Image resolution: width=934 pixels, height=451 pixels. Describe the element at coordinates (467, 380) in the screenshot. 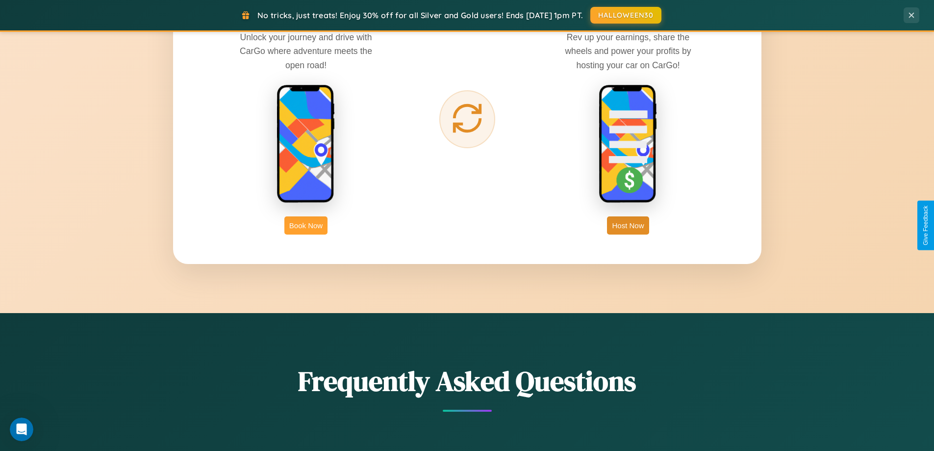

I see `h2: Frequently Asked Questions` at that location.